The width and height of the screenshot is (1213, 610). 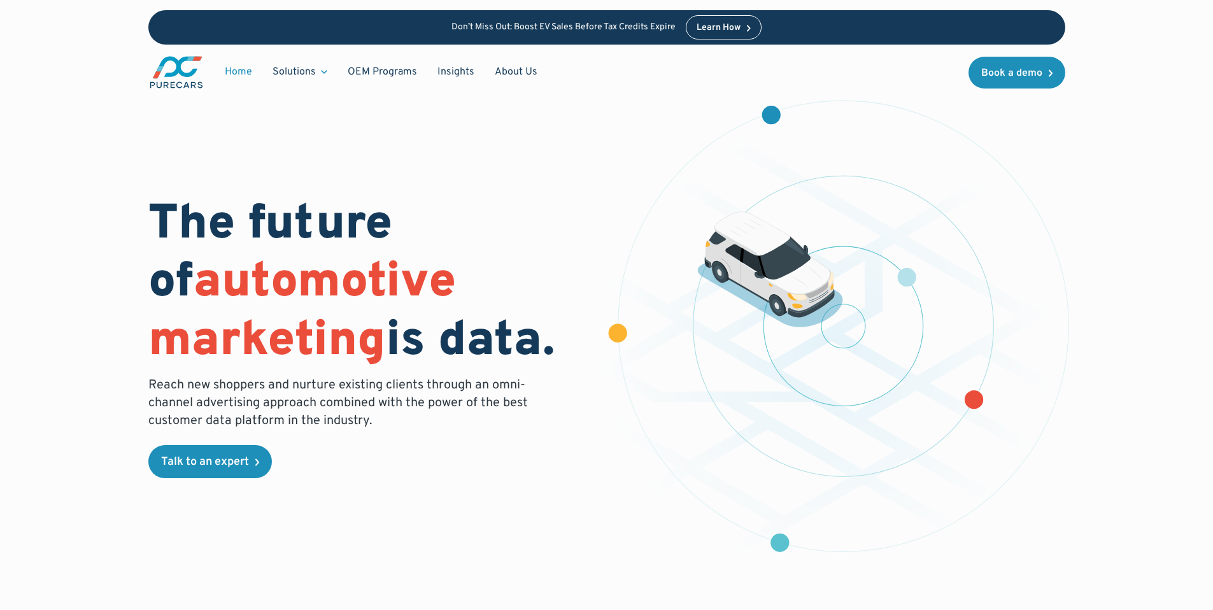 What do you see at coordinates (724, 27) in the screenshot?
I see `a: Learn How` at bounding box center [724, 27].